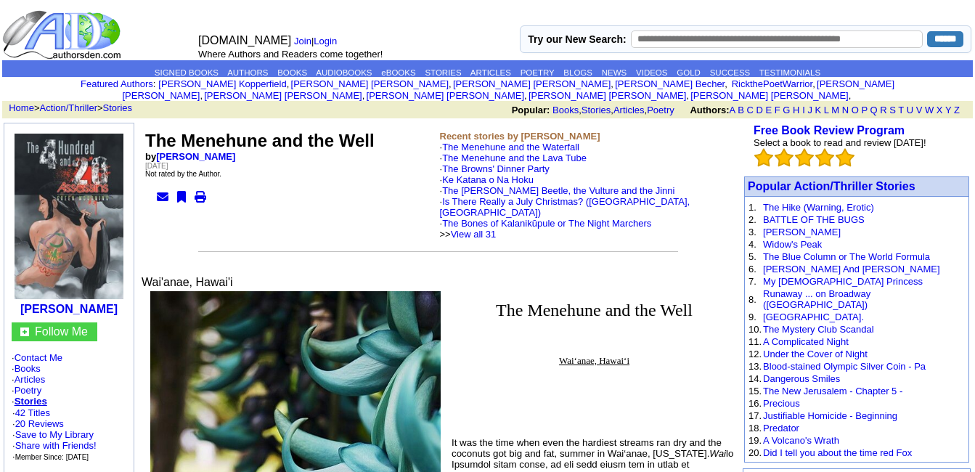  Describe the element at coordinates (260, 140) in the screenshot. I see `font: The Menehune and the Well` at that location.